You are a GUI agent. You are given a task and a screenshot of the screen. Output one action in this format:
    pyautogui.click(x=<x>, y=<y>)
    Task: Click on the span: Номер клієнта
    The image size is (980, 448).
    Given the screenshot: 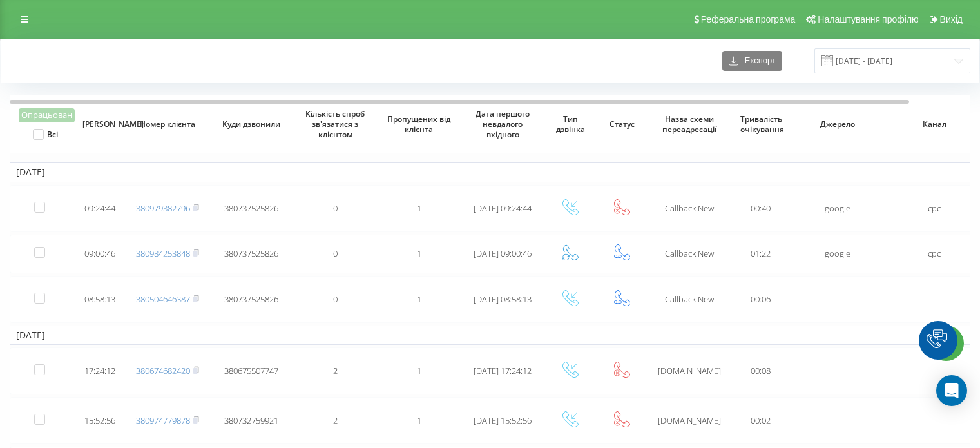 What is the action you would take?
    pyautogui.click(x=168, y=124)
    